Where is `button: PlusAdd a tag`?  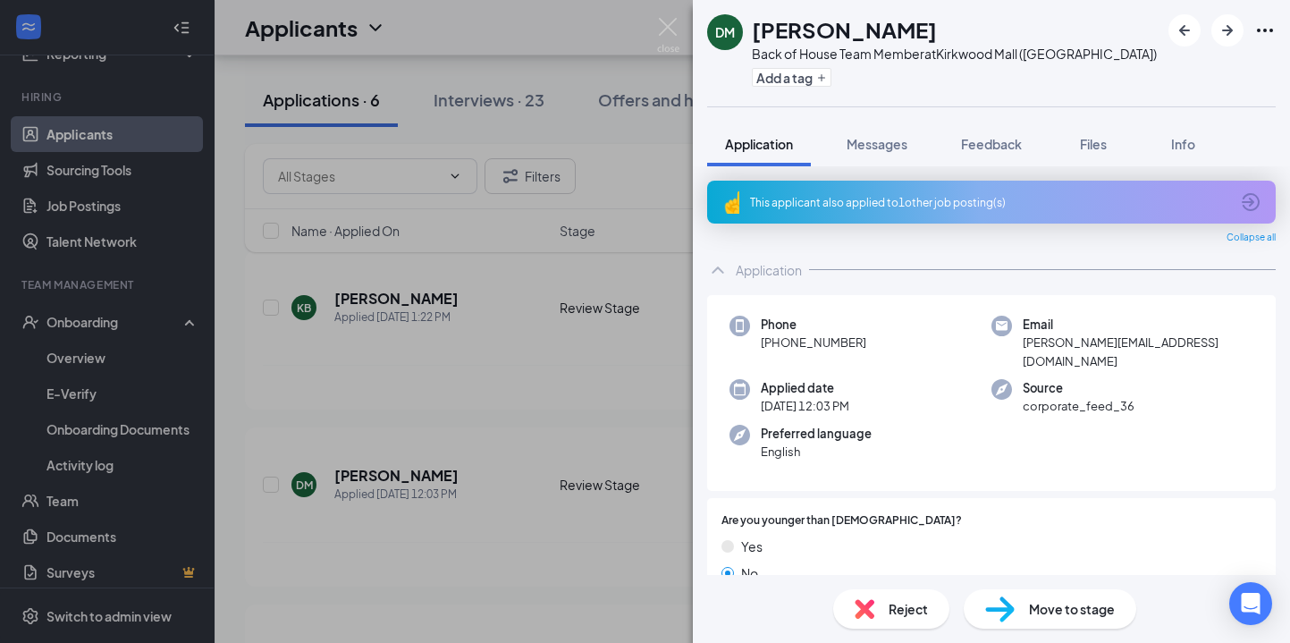
button: PlusAdd a tag is located at coordinates (791, 77).